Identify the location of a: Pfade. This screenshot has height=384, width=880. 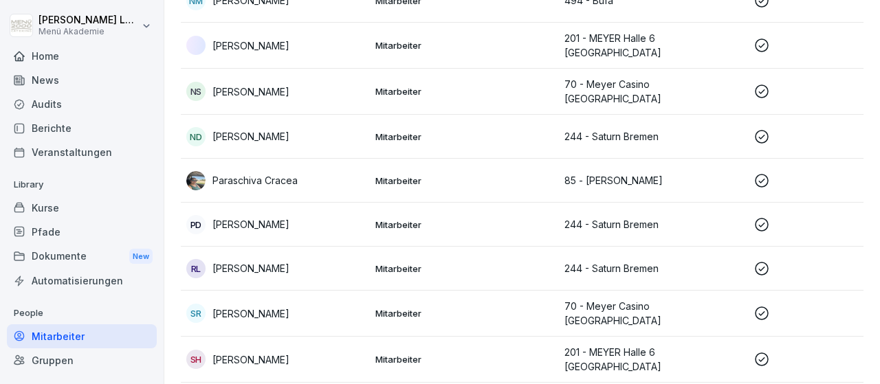
(82, 232).